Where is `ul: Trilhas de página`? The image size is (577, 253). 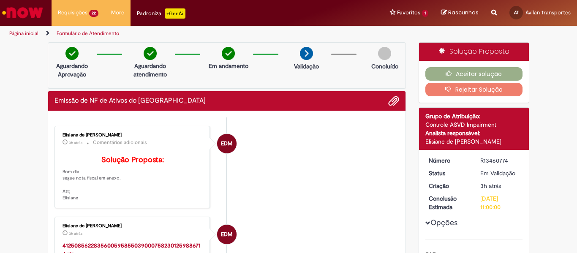 ul: Trilhas de página is located at coordinates (192, 33).